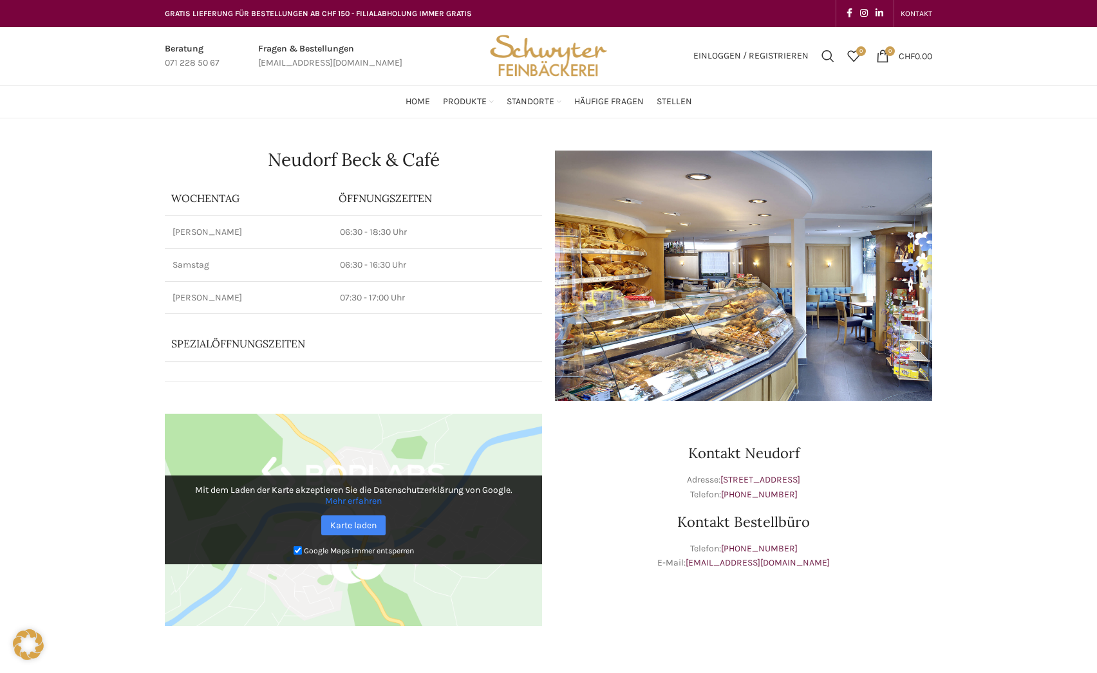  Describe the element at coordinates (744, 487) in the screenshot. I see `p: Adresse: Telefon:` at that location.